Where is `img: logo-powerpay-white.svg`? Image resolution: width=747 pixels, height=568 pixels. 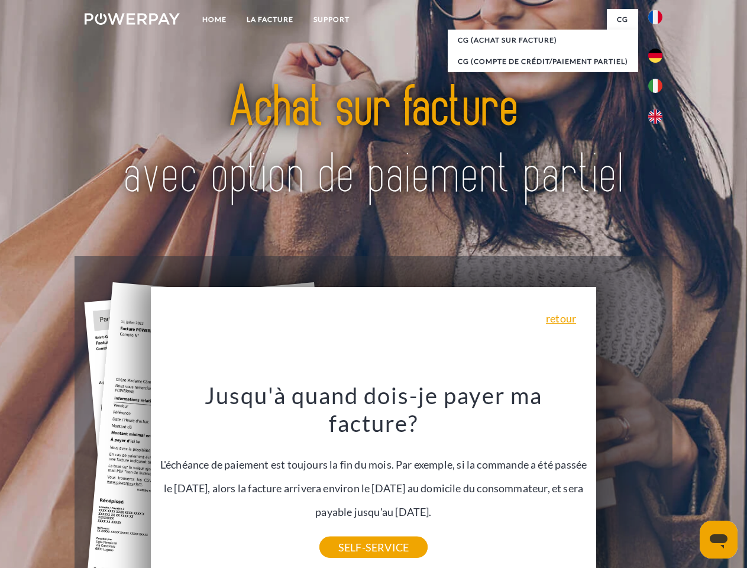 img: logo-powerpay-white.svg is located at coordinates (132, 19).